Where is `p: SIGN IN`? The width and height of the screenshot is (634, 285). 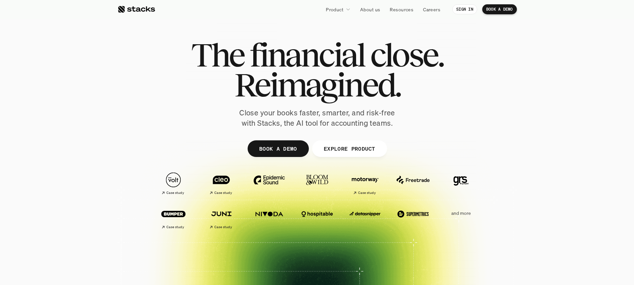
p: SIGN IN is located at coordinates (464, 9).